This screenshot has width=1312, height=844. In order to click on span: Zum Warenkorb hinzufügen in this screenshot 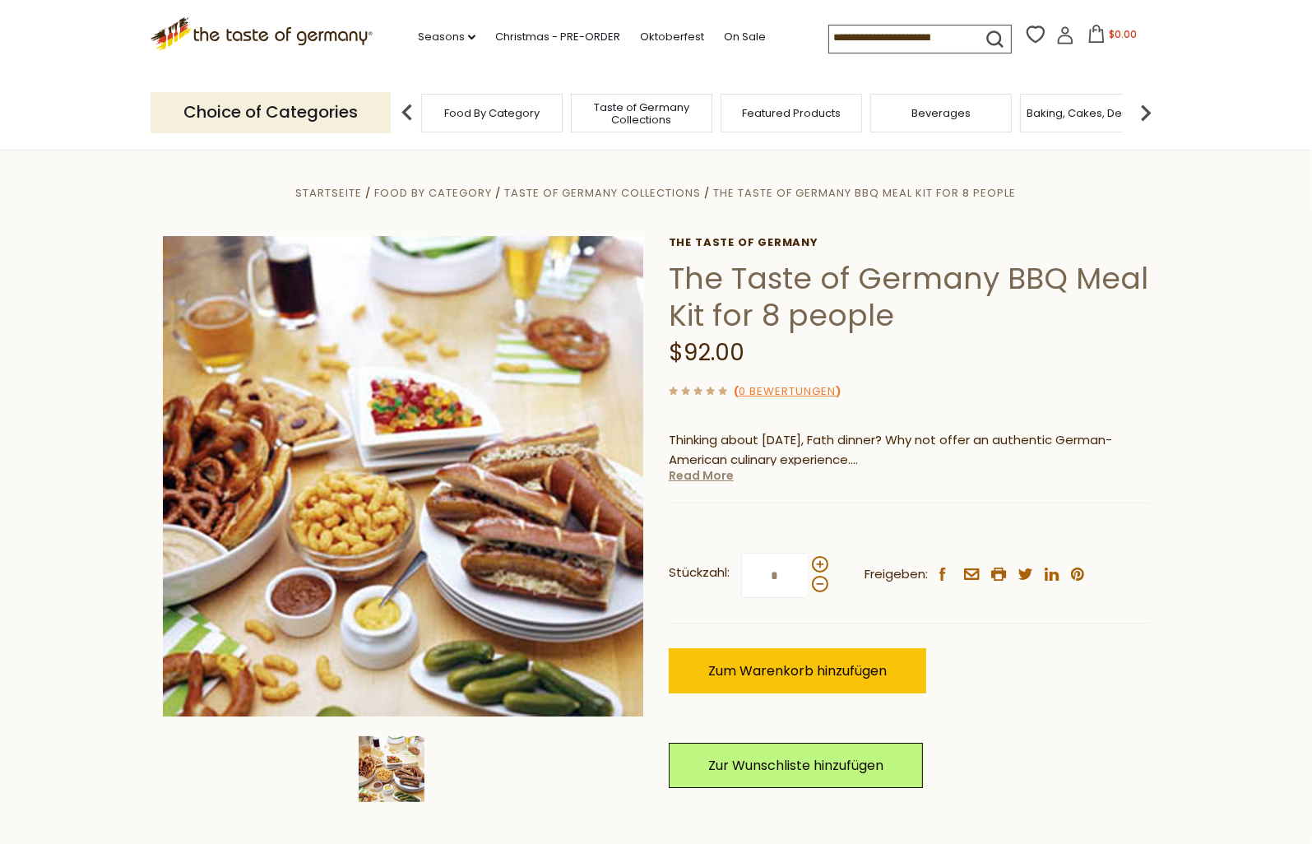, I will do `click(797, 671)`.